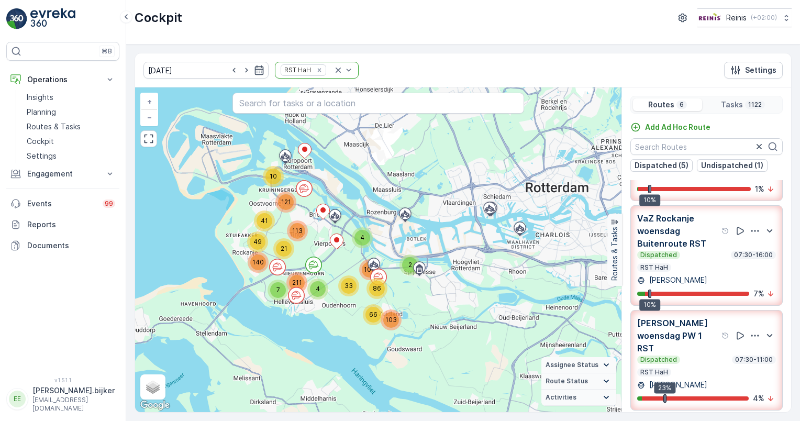 This screenshot has width=800, height=421. What do you see at coordinates (278, 290) in the screenshot?
I see `span: 7` at bounding box center [278, 290].